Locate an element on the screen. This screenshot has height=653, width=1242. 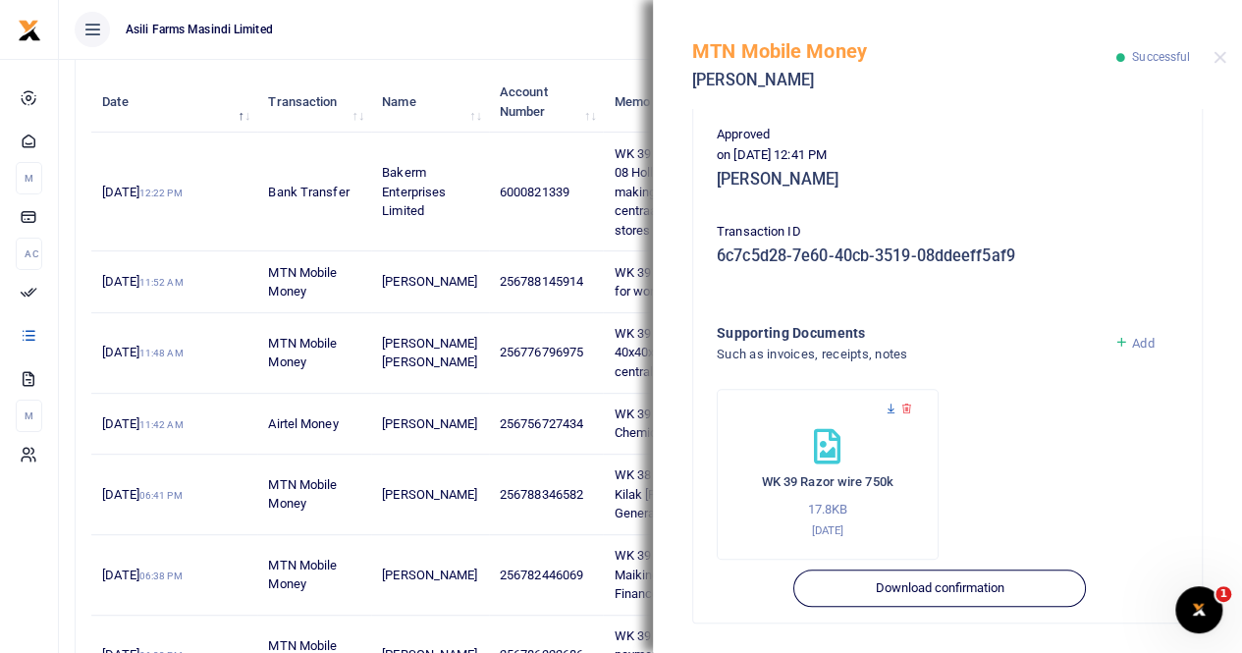
h5: 6c7c5d28-7e60-40cb-3519-08ddeeff5af9 is located at coordinates (948, 256).